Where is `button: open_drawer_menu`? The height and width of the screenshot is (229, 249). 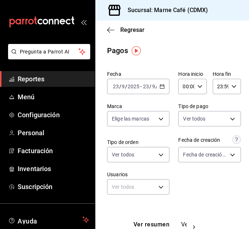
button: open_drawer_menu is located at coordinates (84, 22).